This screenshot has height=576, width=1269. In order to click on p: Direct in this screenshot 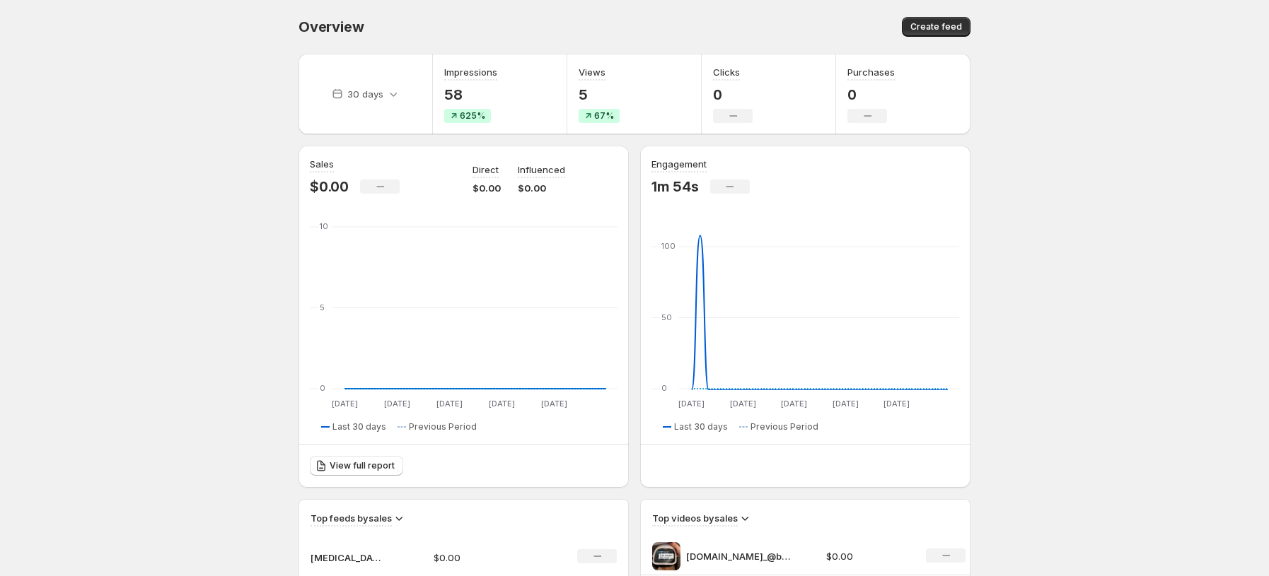, I will do `click(485, 170)`.